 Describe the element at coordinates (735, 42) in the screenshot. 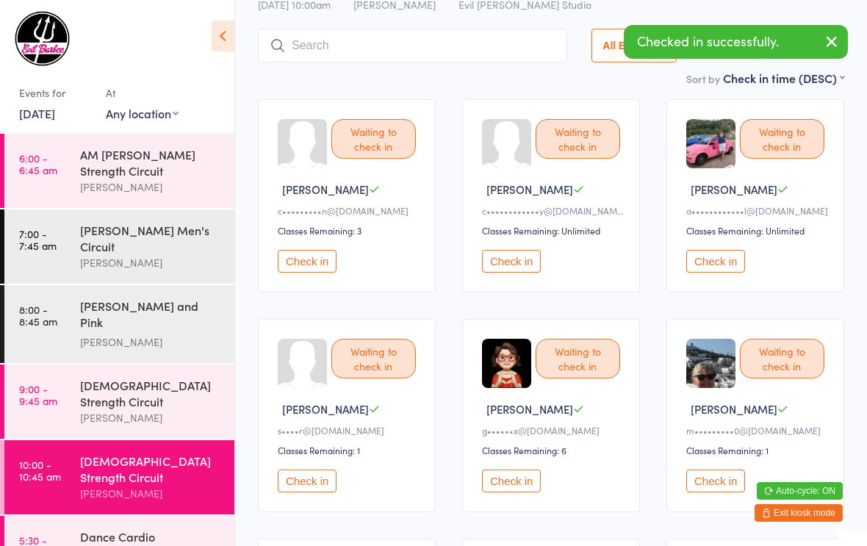

I see `div: Checked in successfully.` at that location.